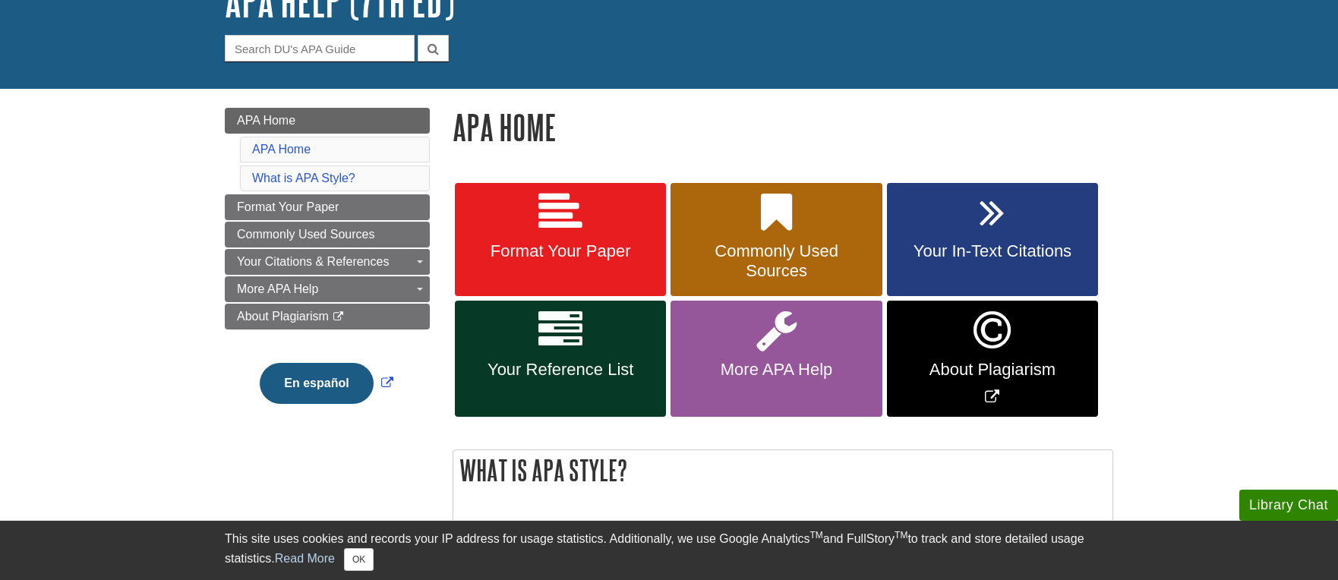 This screenshot has height=580, width=1338. I want to click on span: Your Citations & References, so click(313, 261).